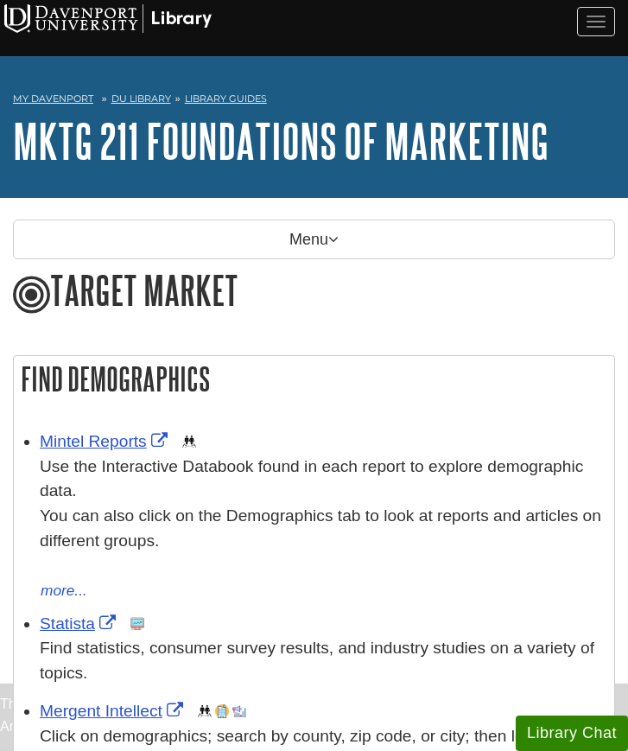 This screenshot has width=628, height=751. I want to click on p: Menu, so click(314, 239).